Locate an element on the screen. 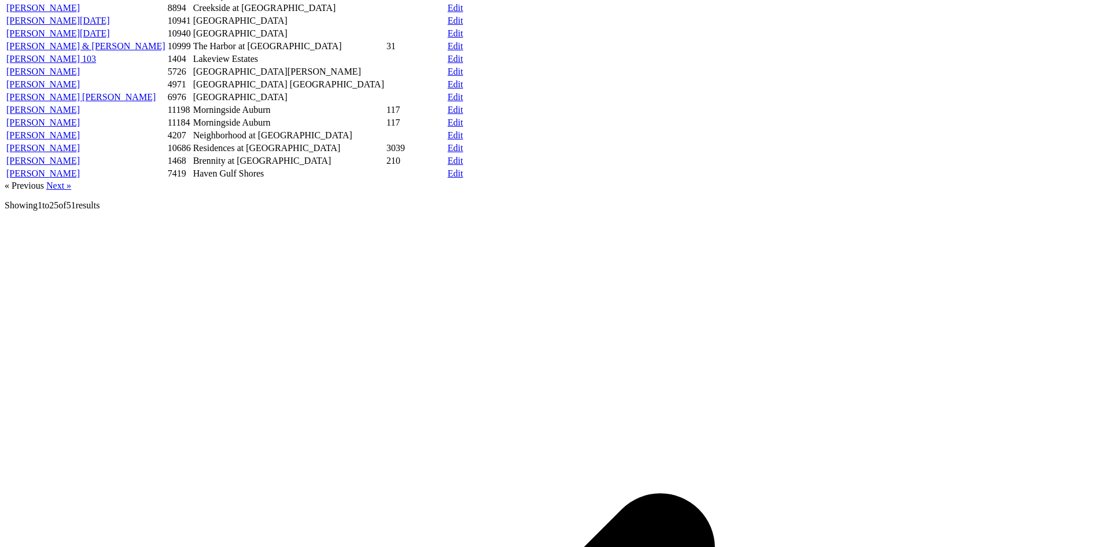 The width and height of the screenshot is (1102, 547). p: Showing to of results is located at coordinates (551, 205).